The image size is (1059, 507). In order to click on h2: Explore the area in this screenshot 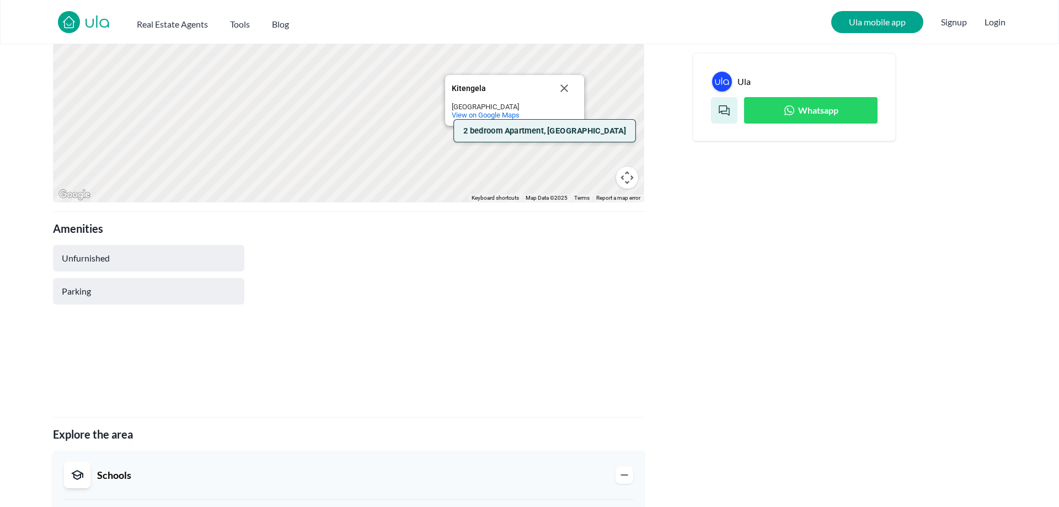, I will do `click(349, 434)`.